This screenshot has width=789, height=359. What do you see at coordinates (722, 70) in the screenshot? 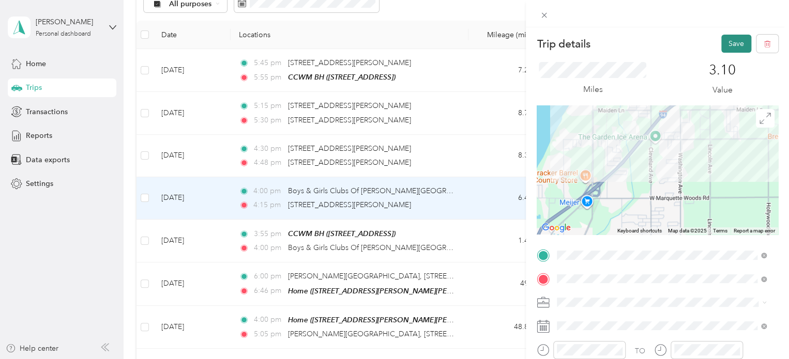
I see `p: 3.10` at bounding box center [722, 70].